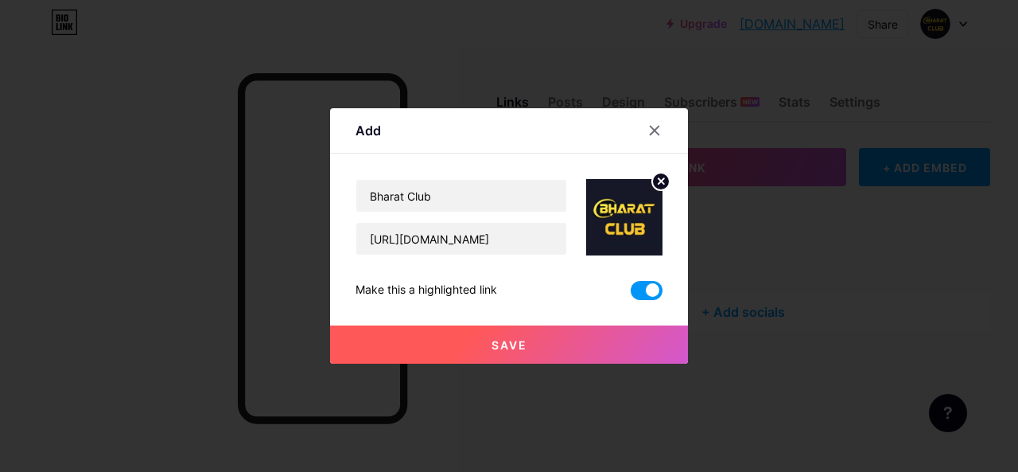  I want to click on input: Title, so click(461, 196).